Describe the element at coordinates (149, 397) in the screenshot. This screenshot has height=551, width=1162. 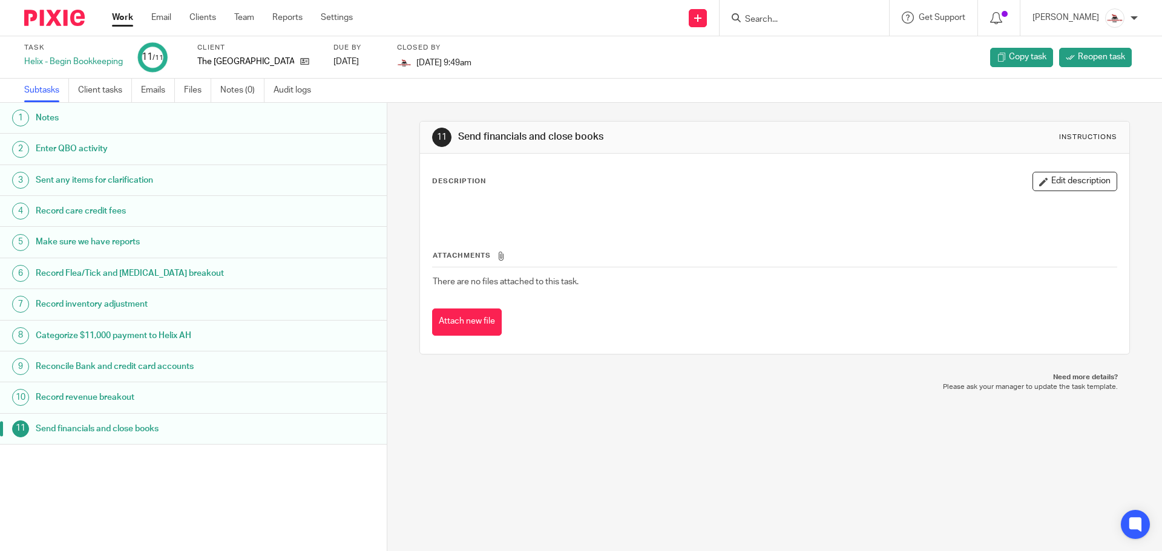
I see `h1: Record revenue breakout` at that location.